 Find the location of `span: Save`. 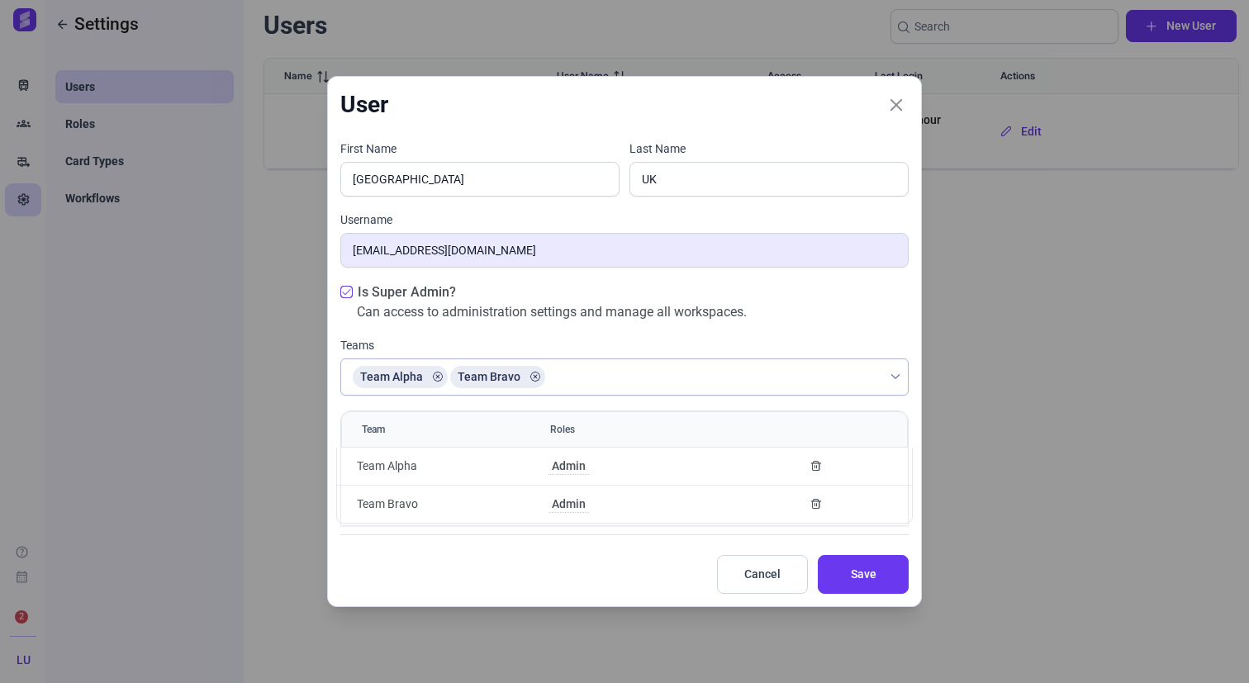

span: Save is located at coordinates (863, 574).